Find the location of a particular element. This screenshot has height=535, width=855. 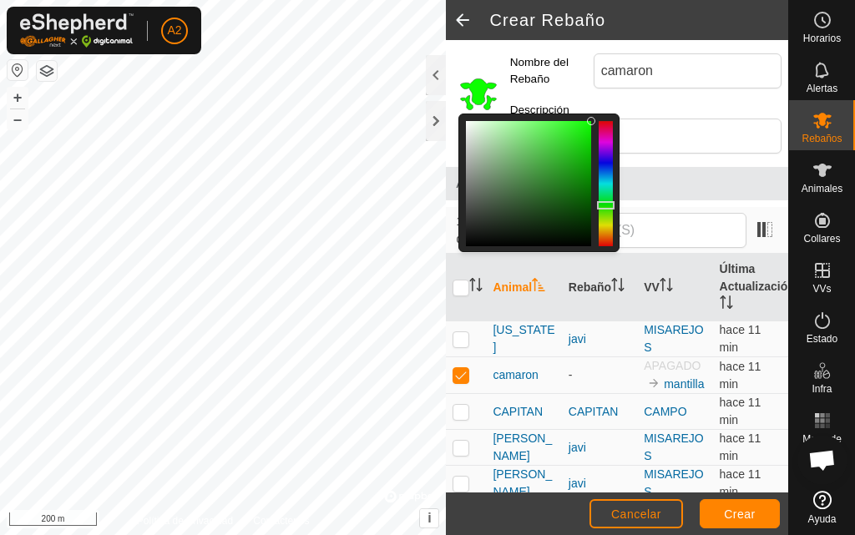

button: Crear is located at coordinates (739, 513).